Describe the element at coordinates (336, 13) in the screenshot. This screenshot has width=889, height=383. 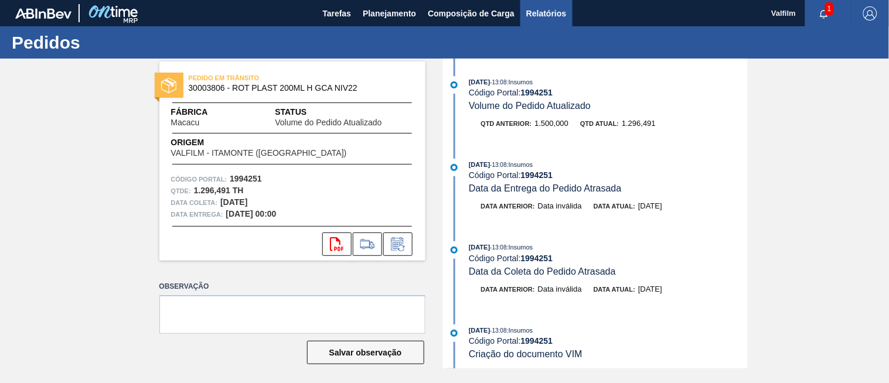
I see `span: Tarefas` at that location.